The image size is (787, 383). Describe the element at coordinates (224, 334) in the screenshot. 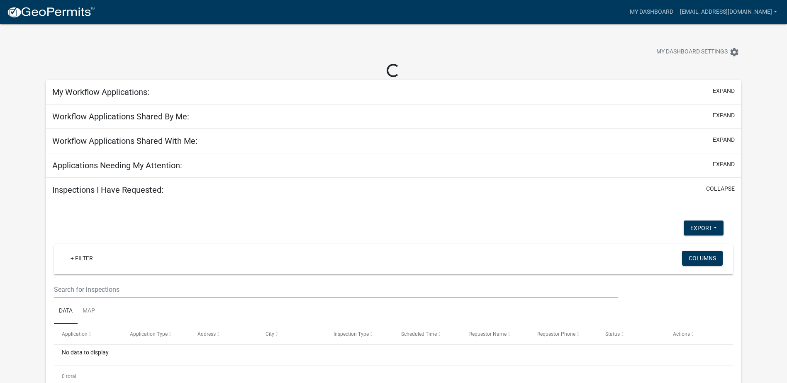

I see `datatable-header-cell: Address` at that location.